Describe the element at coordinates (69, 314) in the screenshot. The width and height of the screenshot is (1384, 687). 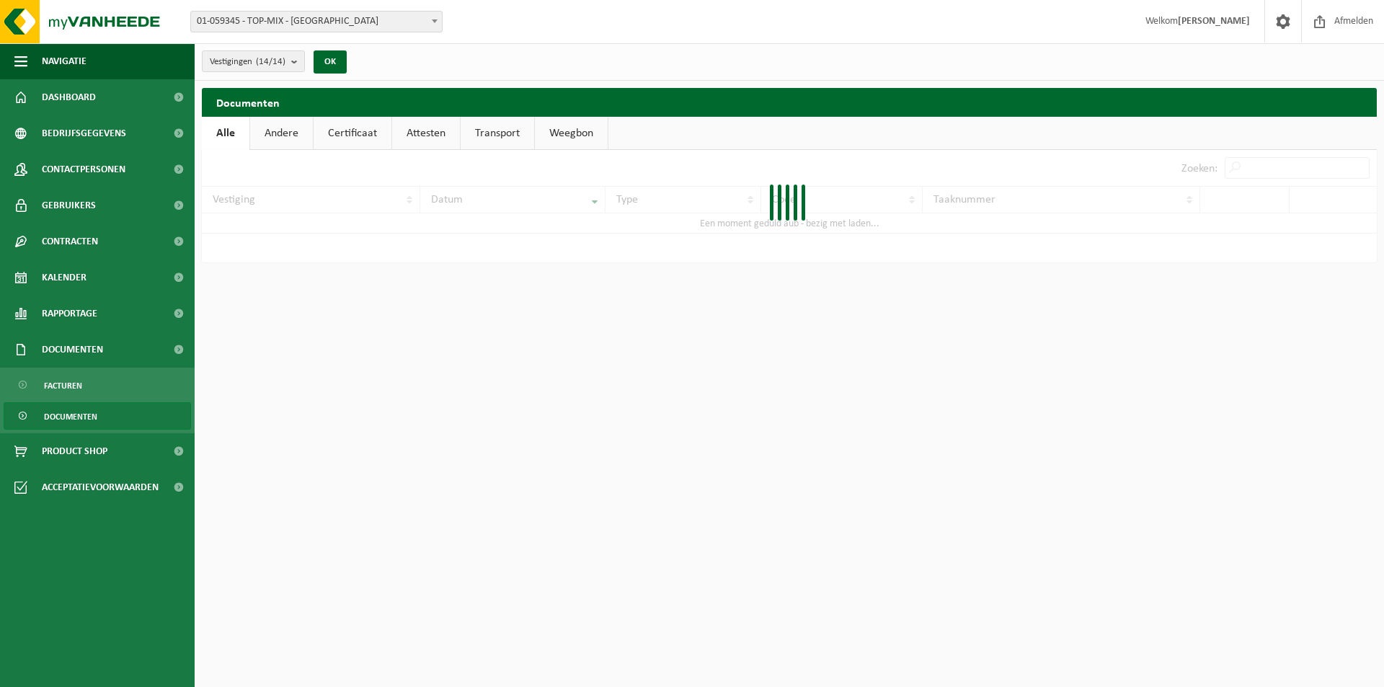
I see `span: Rapportage` at that location.